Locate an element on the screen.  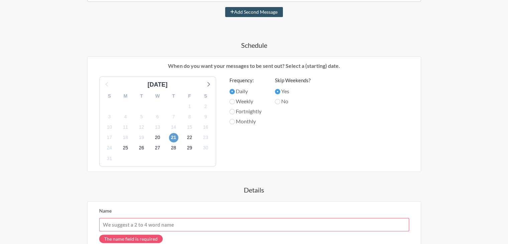
span: Thursday, September 18, 2025 is located at coordinates (126, 138).